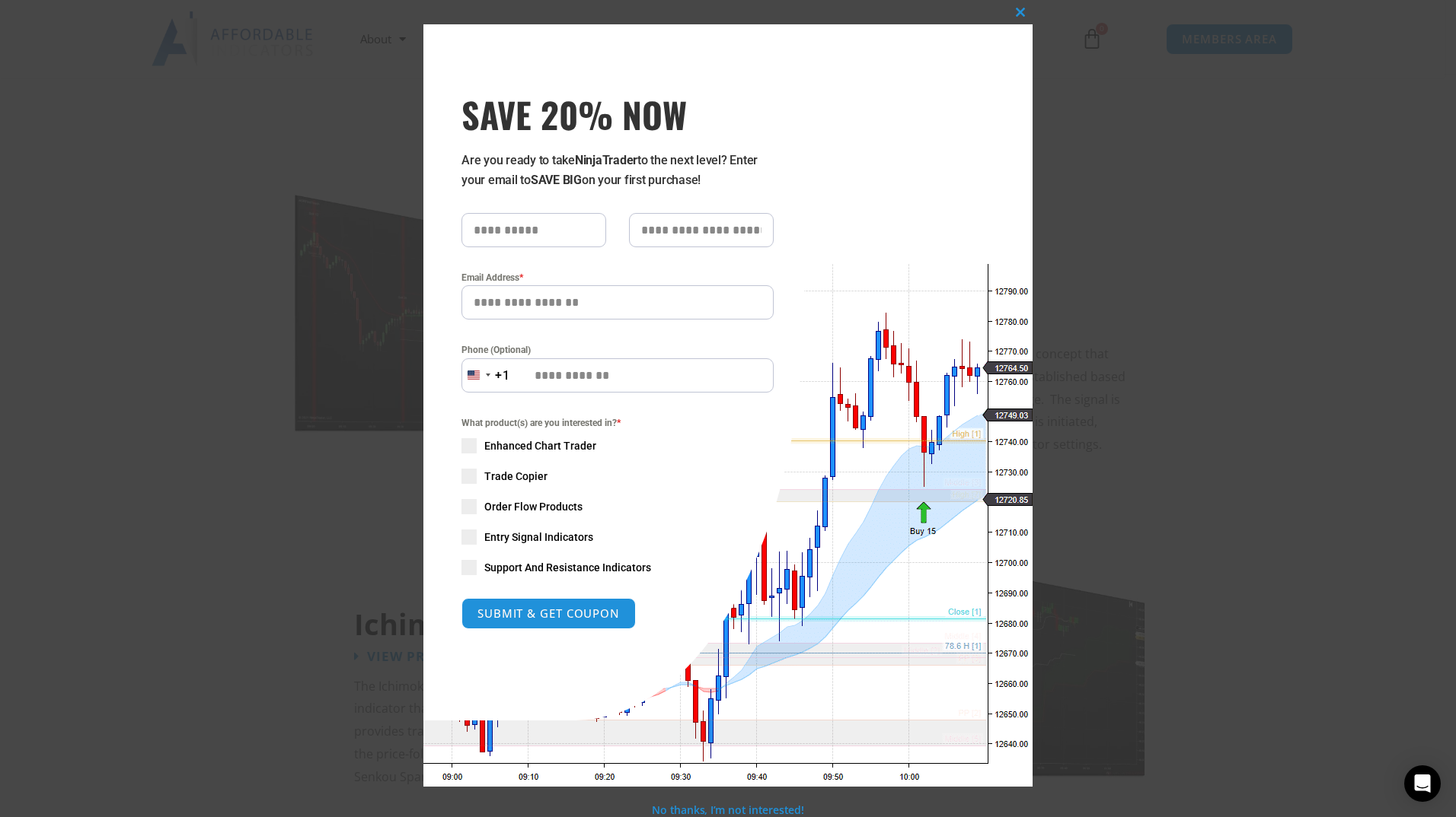  Describe the element at coordinates (618, 507) in the screenshot. I see `label: Order Flow Products` at that location.